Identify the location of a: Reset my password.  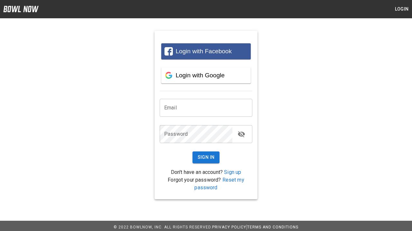
(219, 184).